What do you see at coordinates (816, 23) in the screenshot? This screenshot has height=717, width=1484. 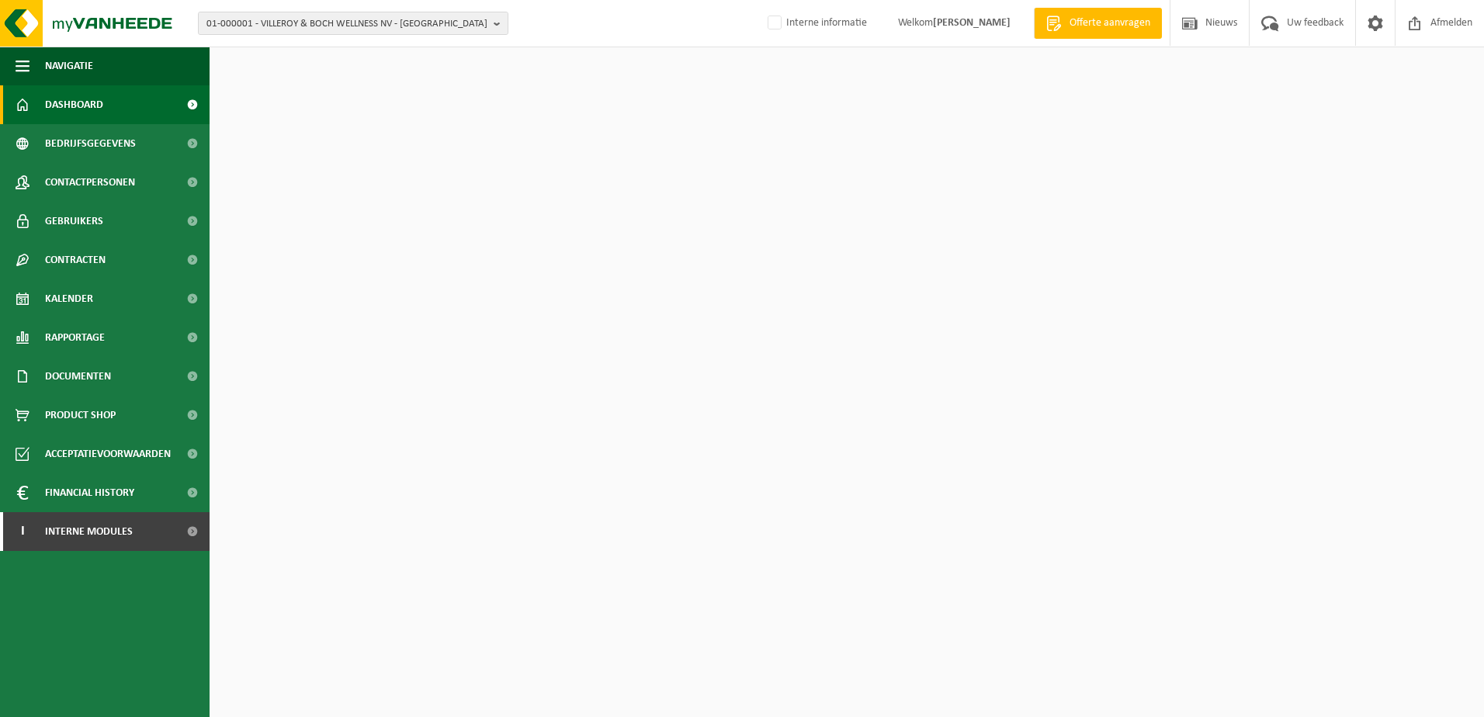 I see `label: Interne informatie` at bounding box center [816, 23].